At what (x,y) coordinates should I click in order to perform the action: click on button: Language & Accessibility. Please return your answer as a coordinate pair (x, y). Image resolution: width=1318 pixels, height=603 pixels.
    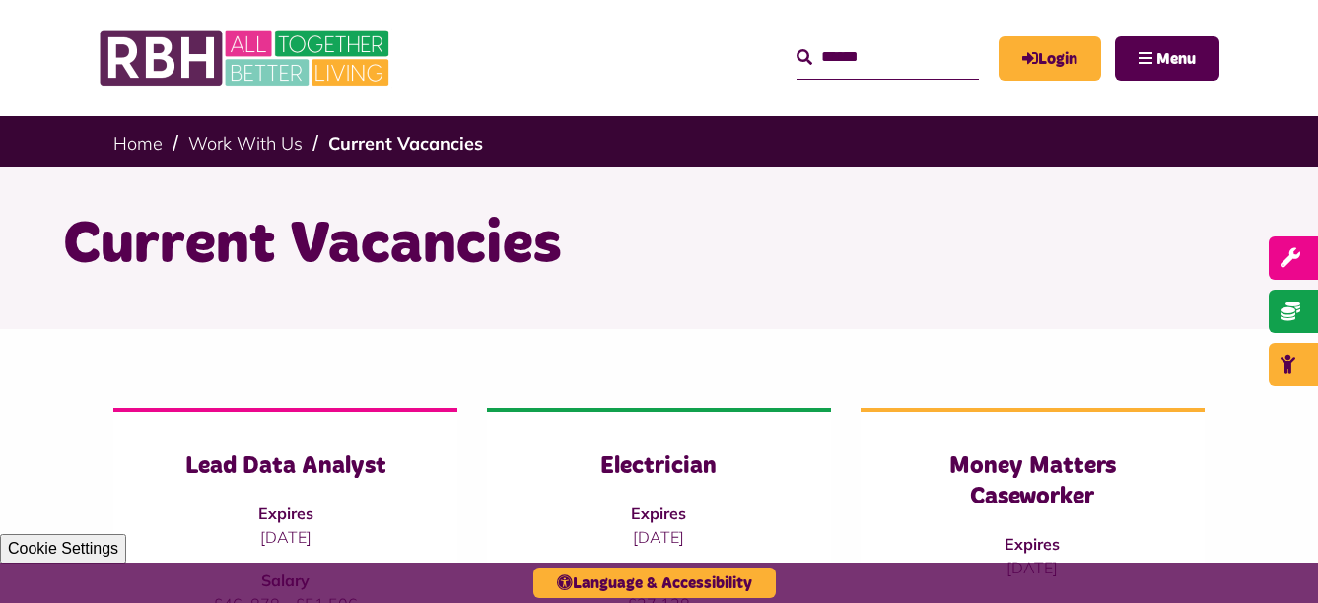
    Looking at the image, I should click on (655, 583).